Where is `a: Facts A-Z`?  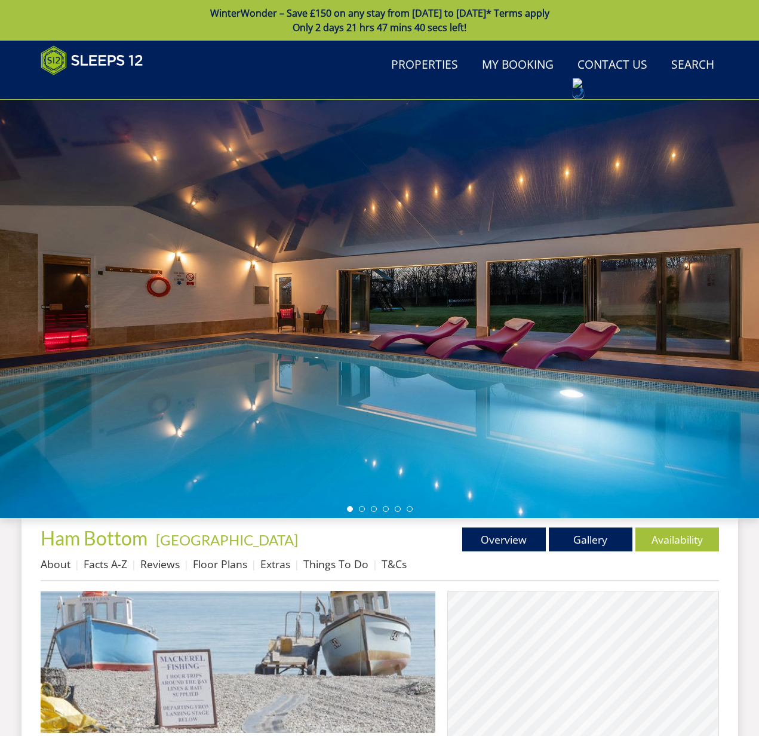 a: Facts A-Z is located at coordinates (105, 564).